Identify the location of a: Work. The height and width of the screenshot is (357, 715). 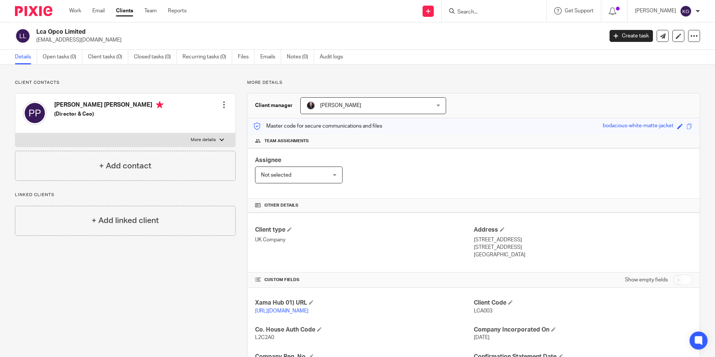
(75, 11).